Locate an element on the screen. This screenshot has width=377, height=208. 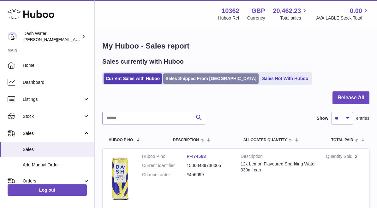
label: Show is located at coordinates (322, 118).